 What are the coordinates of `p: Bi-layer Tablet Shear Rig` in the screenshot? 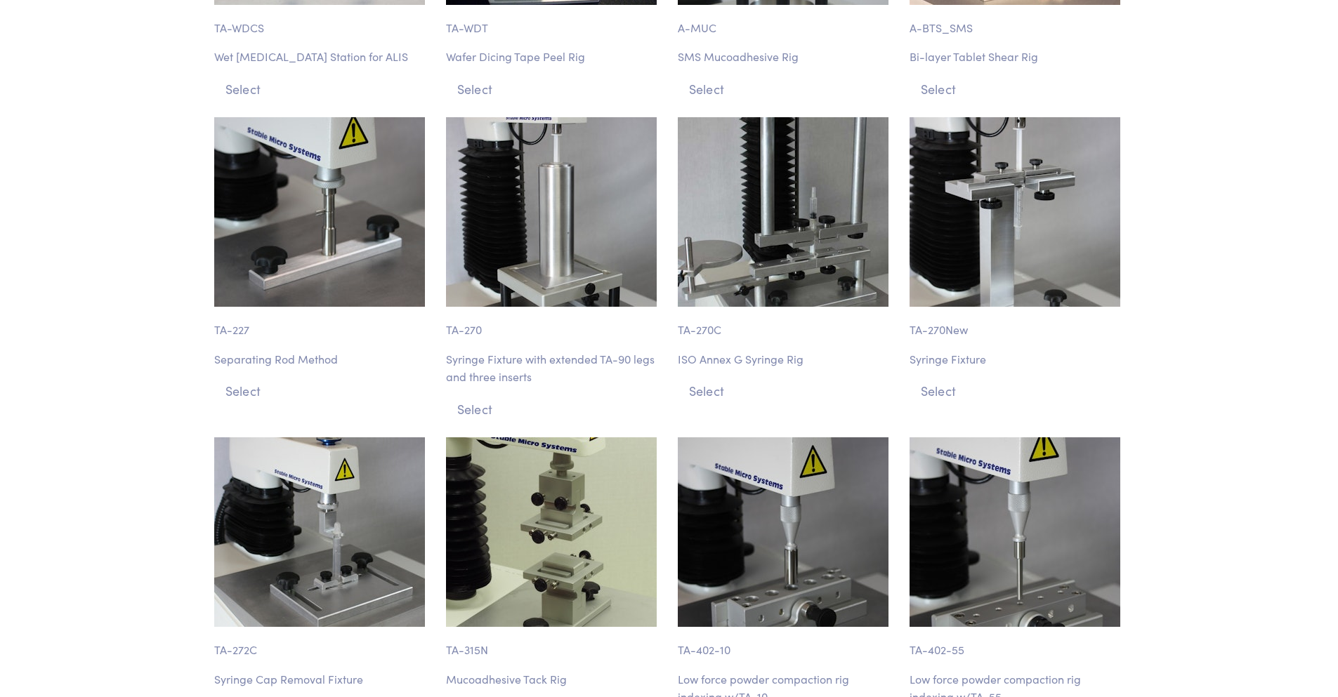 It's located at (1017, 57).